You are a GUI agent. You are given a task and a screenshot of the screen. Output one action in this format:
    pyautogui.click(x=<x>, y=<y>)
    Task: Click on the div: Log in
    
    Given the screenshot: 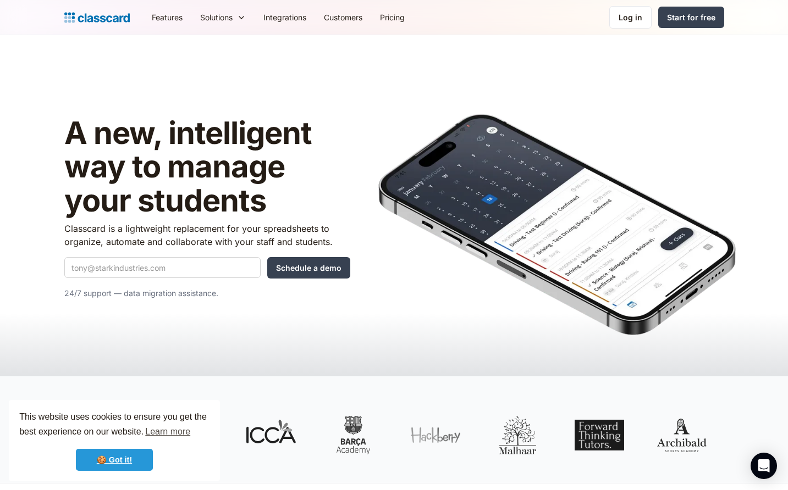 What is the action you would take?
    pyautogui.click(x=630, y=17)
    